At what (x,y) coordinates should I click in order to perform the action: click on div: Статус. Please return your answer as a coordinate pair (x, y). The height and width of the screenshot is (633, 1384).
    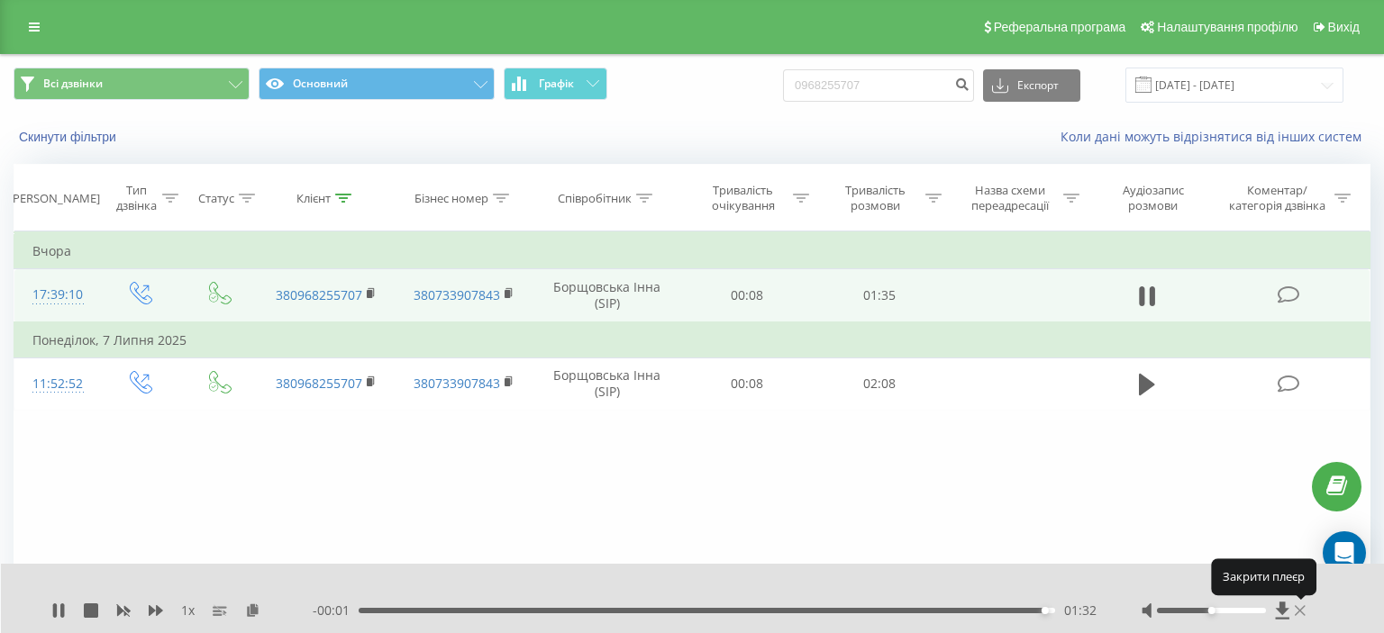
    Looking at the image, I should click on (216, 198).